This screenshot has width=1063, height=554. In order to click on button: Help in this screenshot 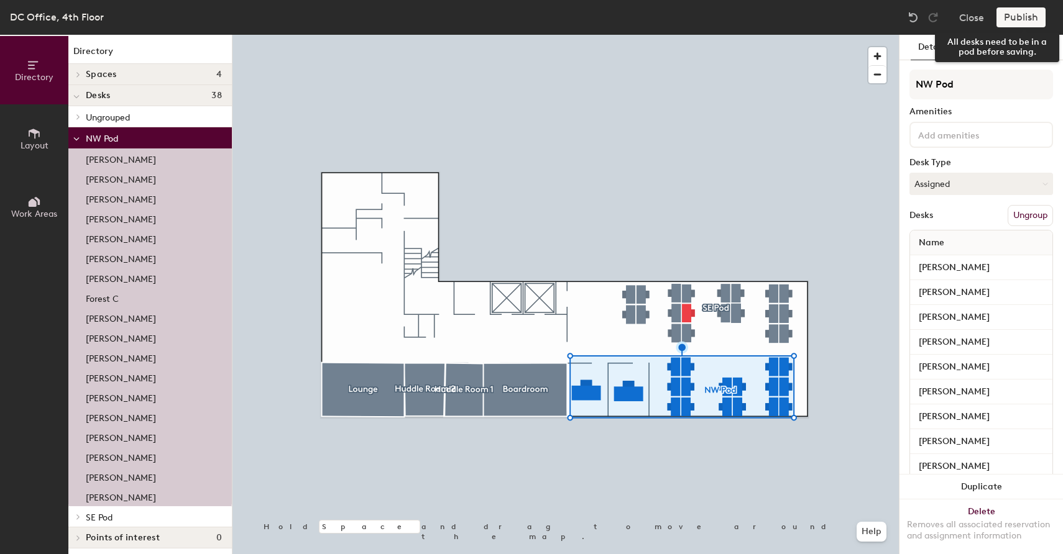, I will do `click(871, 532)`.